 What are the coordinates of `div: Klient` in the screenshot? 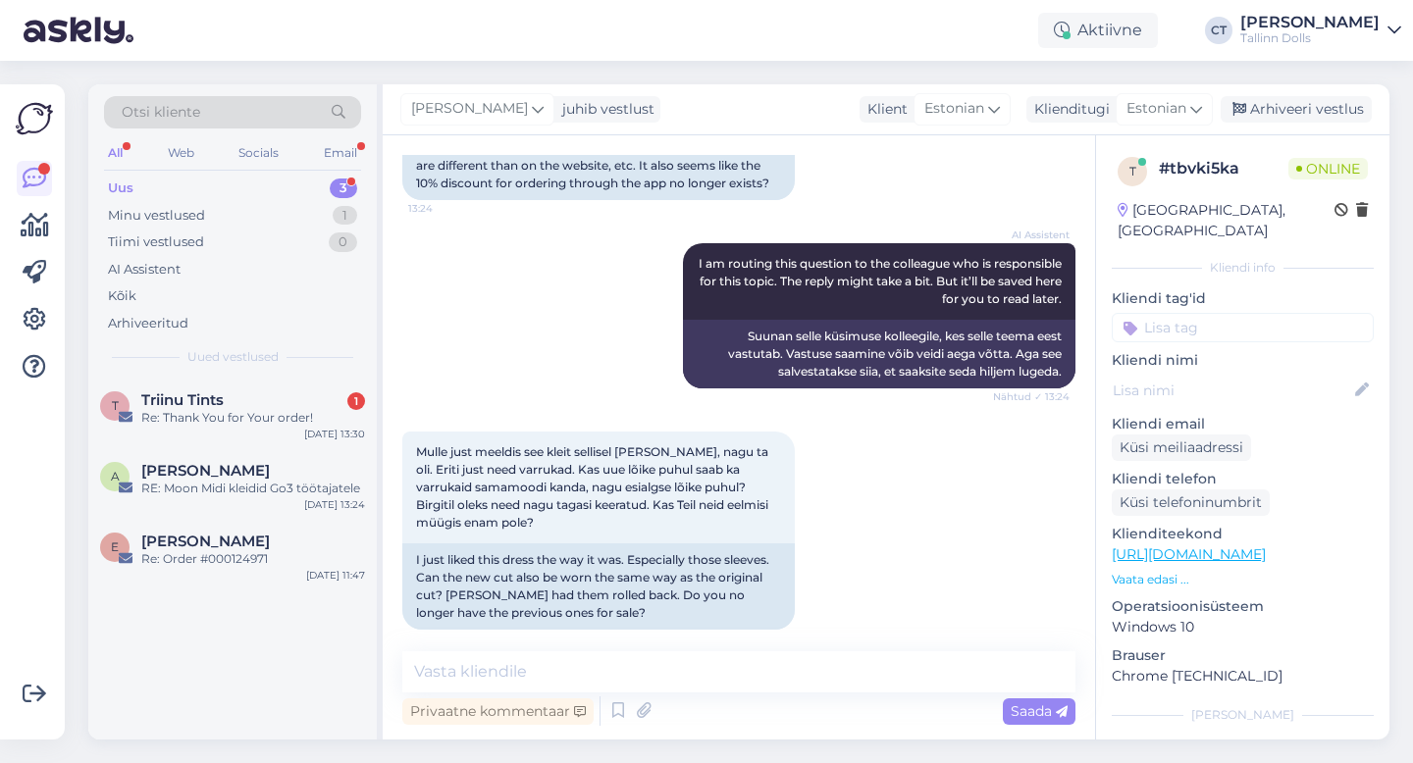 It's located at (883, 109).